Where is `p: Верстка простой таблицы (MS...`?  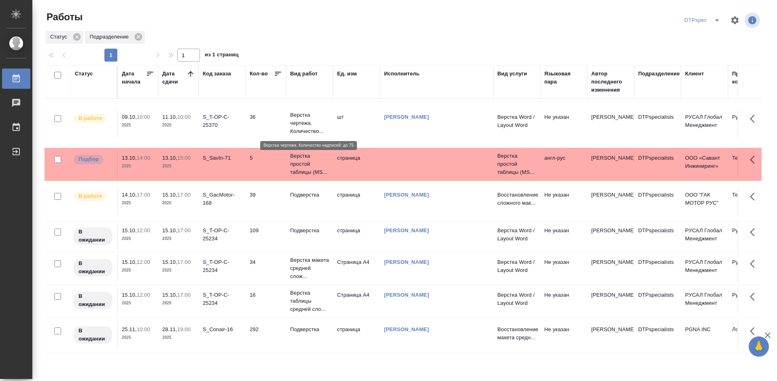 p: Верстка простой таблицы (MS... is located at coordinates (517, 164).